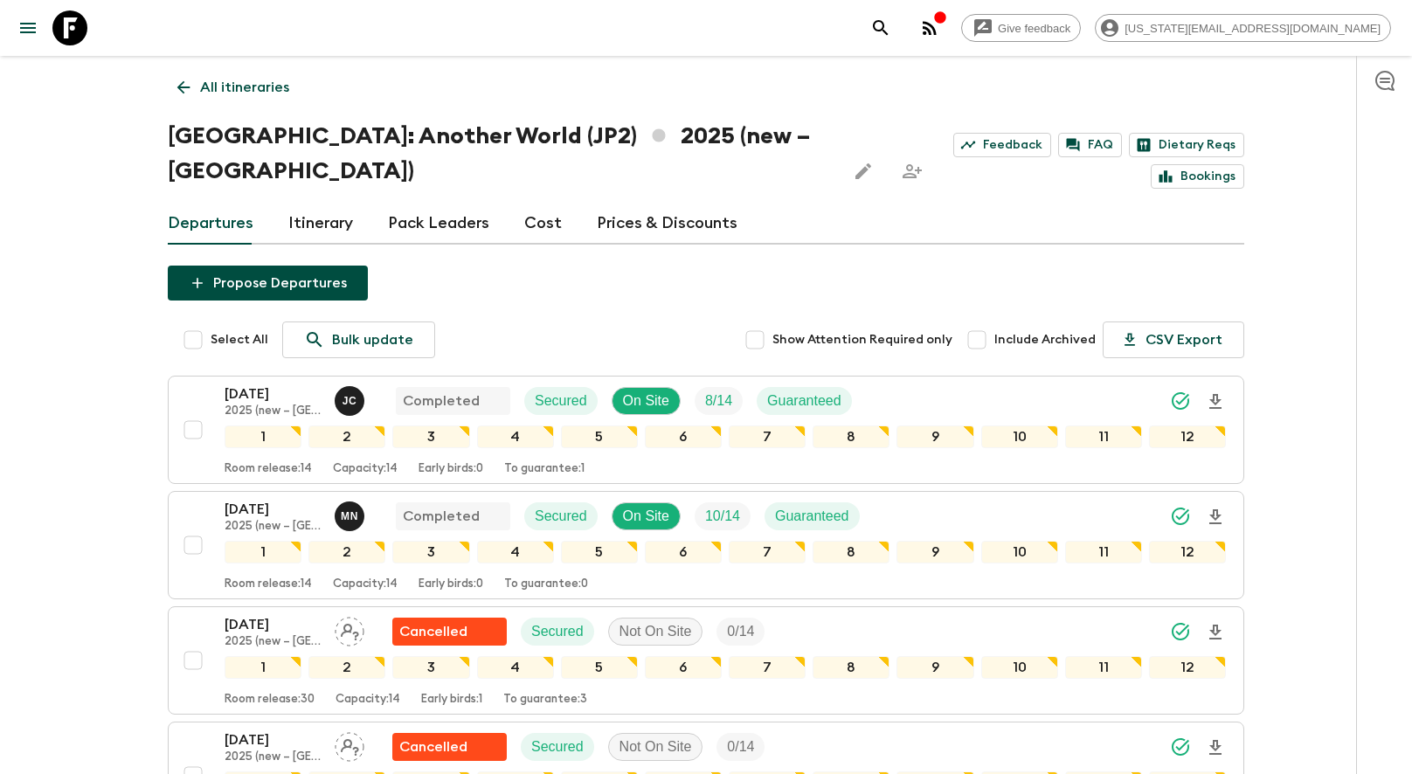 Image resolution: width=1412 pixels, height=774 pixels. What do you see at coordinates (358, 340) in the screenshot?
I see `a: Bulk update` at bounding box center [358, 340].